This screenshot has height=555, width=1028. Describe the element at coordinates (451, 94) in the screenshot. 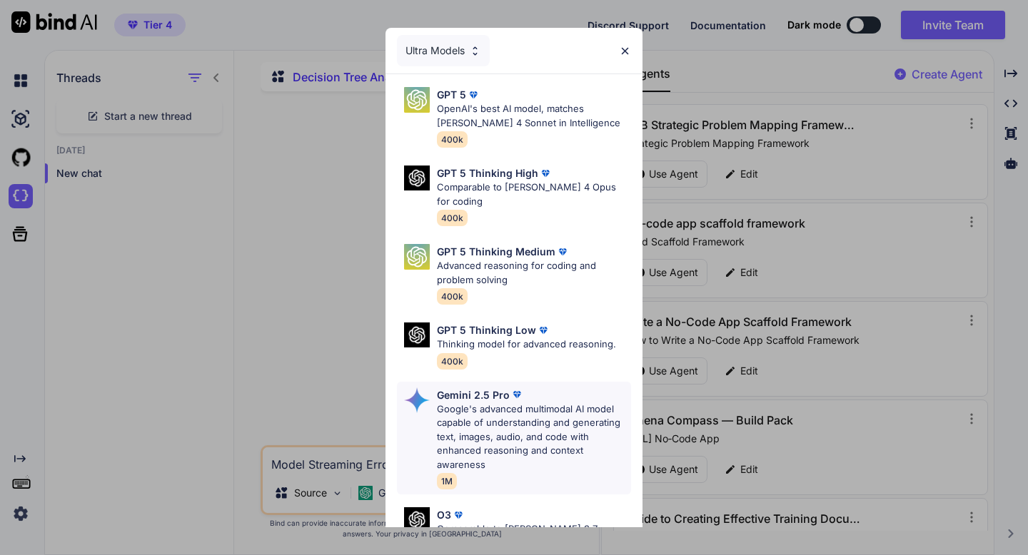

I see `p: GPT 5` at that location.